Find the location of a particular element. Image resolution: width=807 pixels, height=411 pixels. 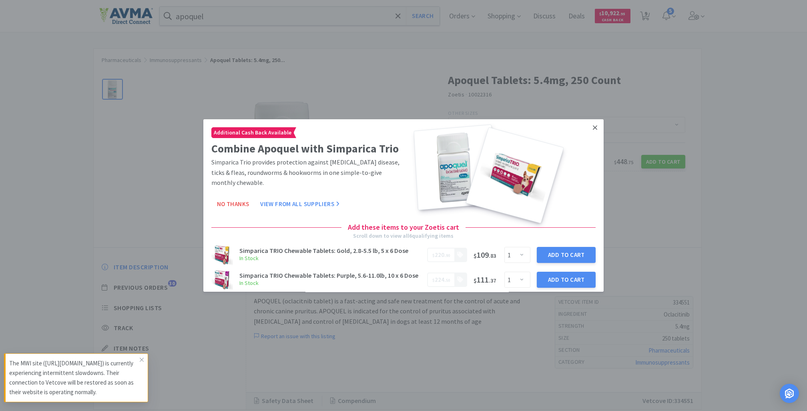

span: 111 is located at coordinates (484, 279).